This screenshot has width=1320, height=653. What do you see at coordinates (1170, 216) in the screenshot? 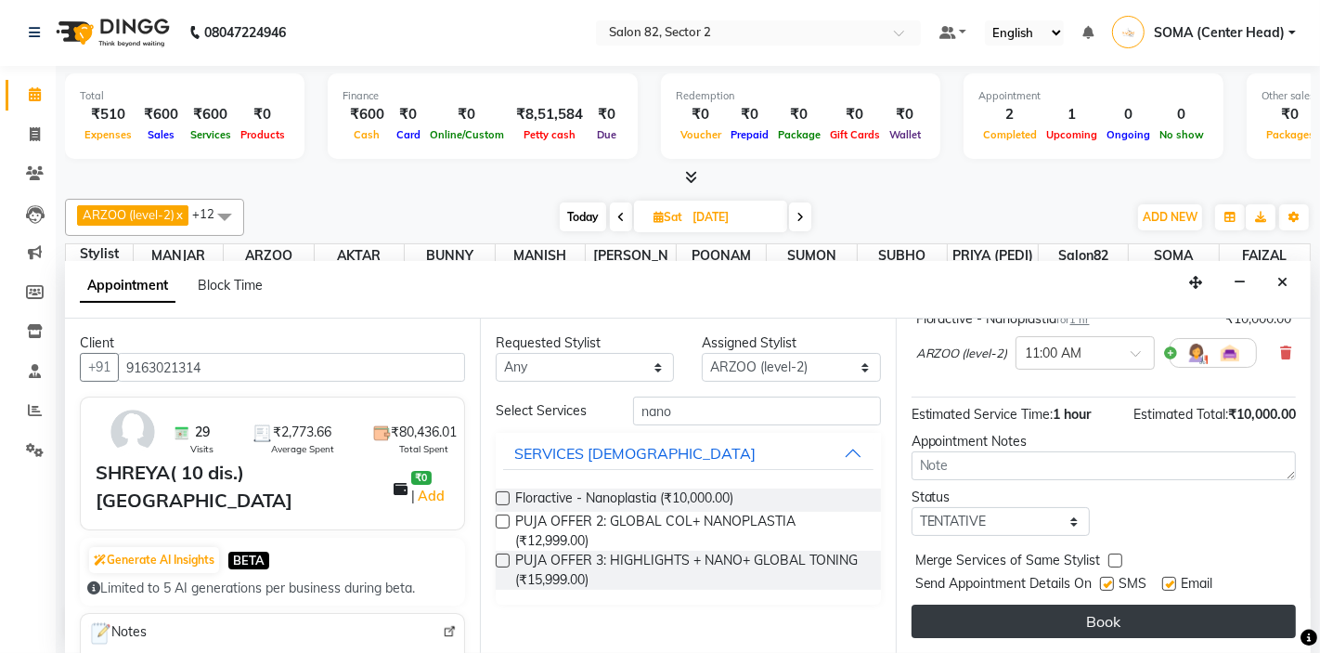
I see `span: ADD NEW` at bounding box center [1170, 216].